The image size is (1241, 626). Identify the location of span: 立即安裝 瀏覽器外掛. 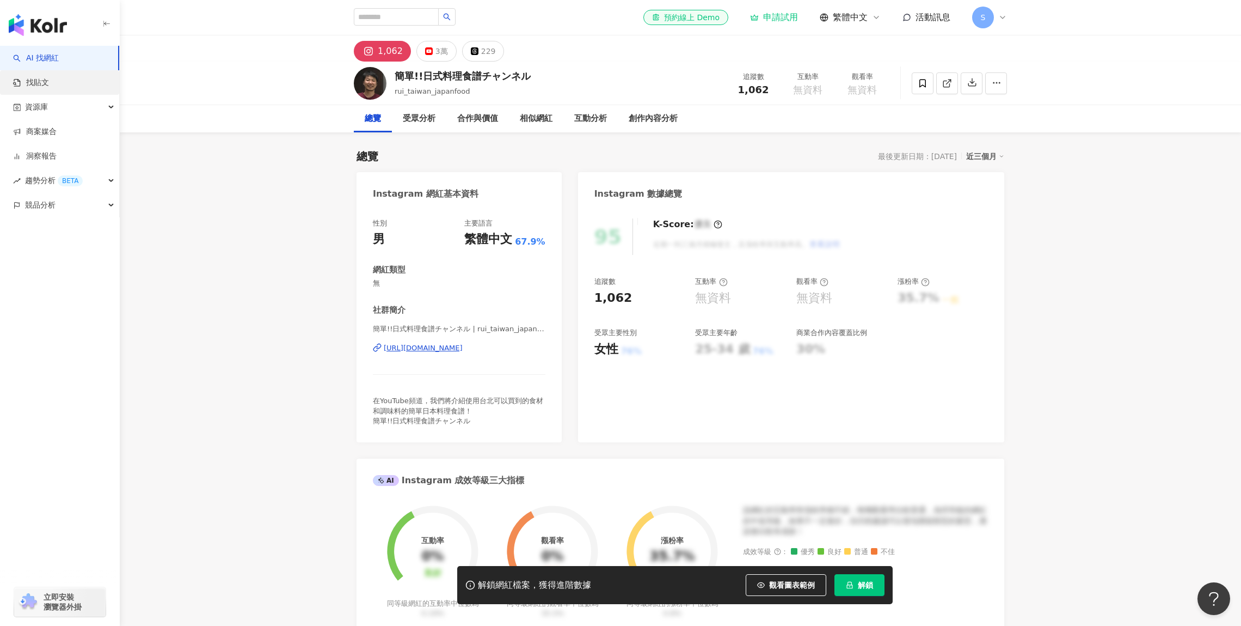
(63, 602).